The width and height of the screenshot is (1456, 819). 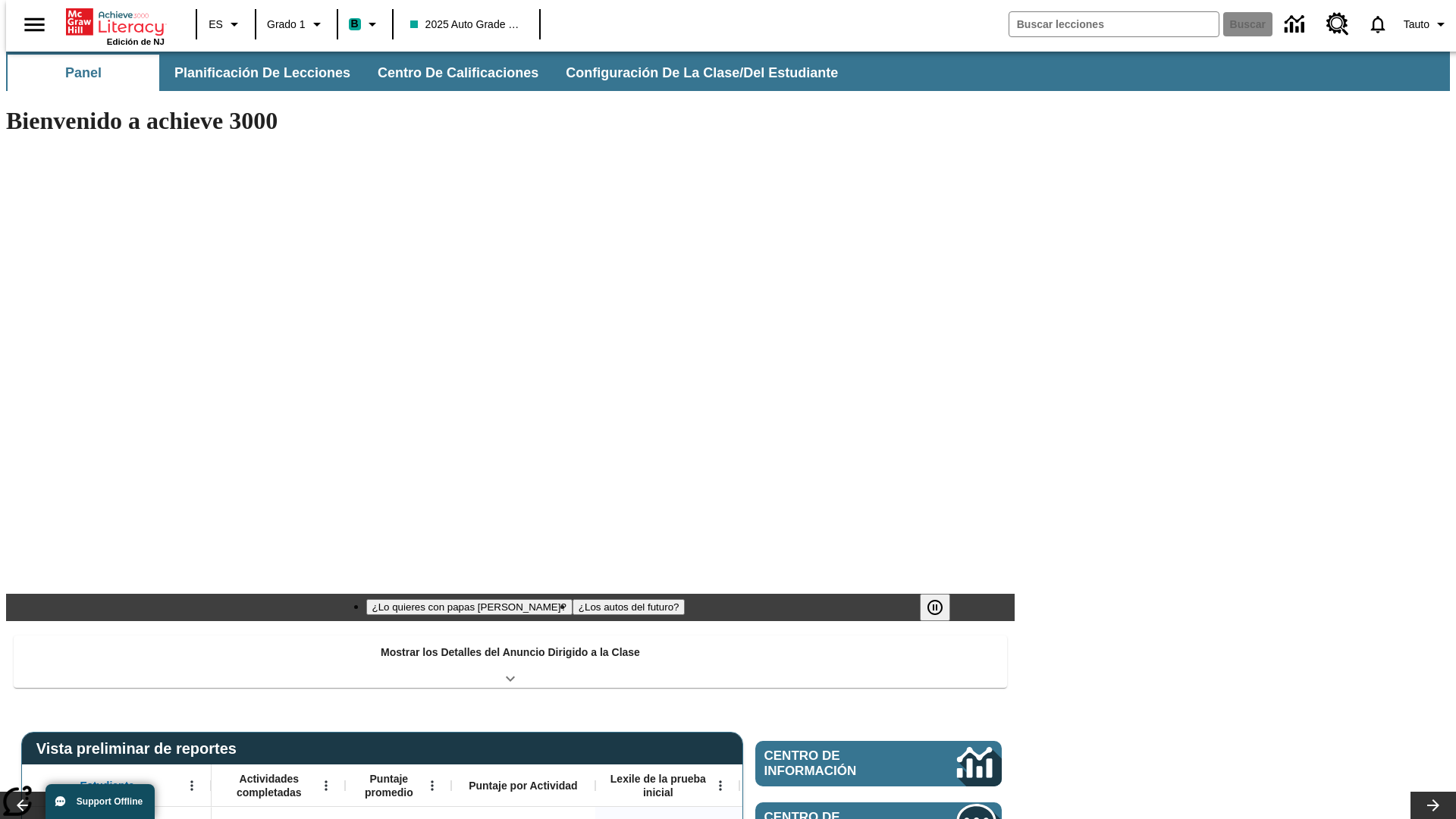 What do you see at coordinates (510, 652) in the screenshot?
I see `p: Mostrar los Detalles del Anuncio Dirigido a la Clase` at bounding box center [510, 652].